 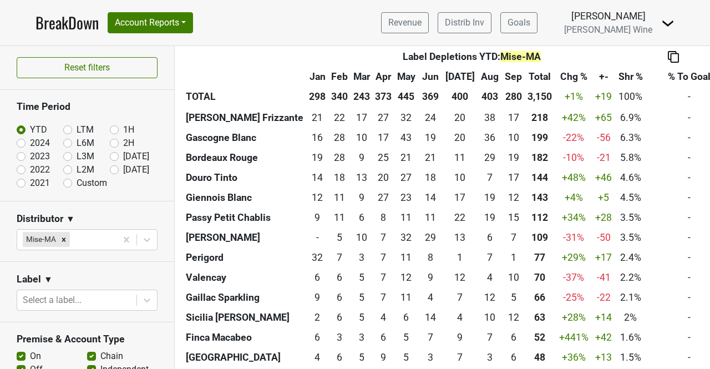 What do you see at coordinates (383, 218) in the screenshot?
I see `td: 8` at bounding box center [383, 218].